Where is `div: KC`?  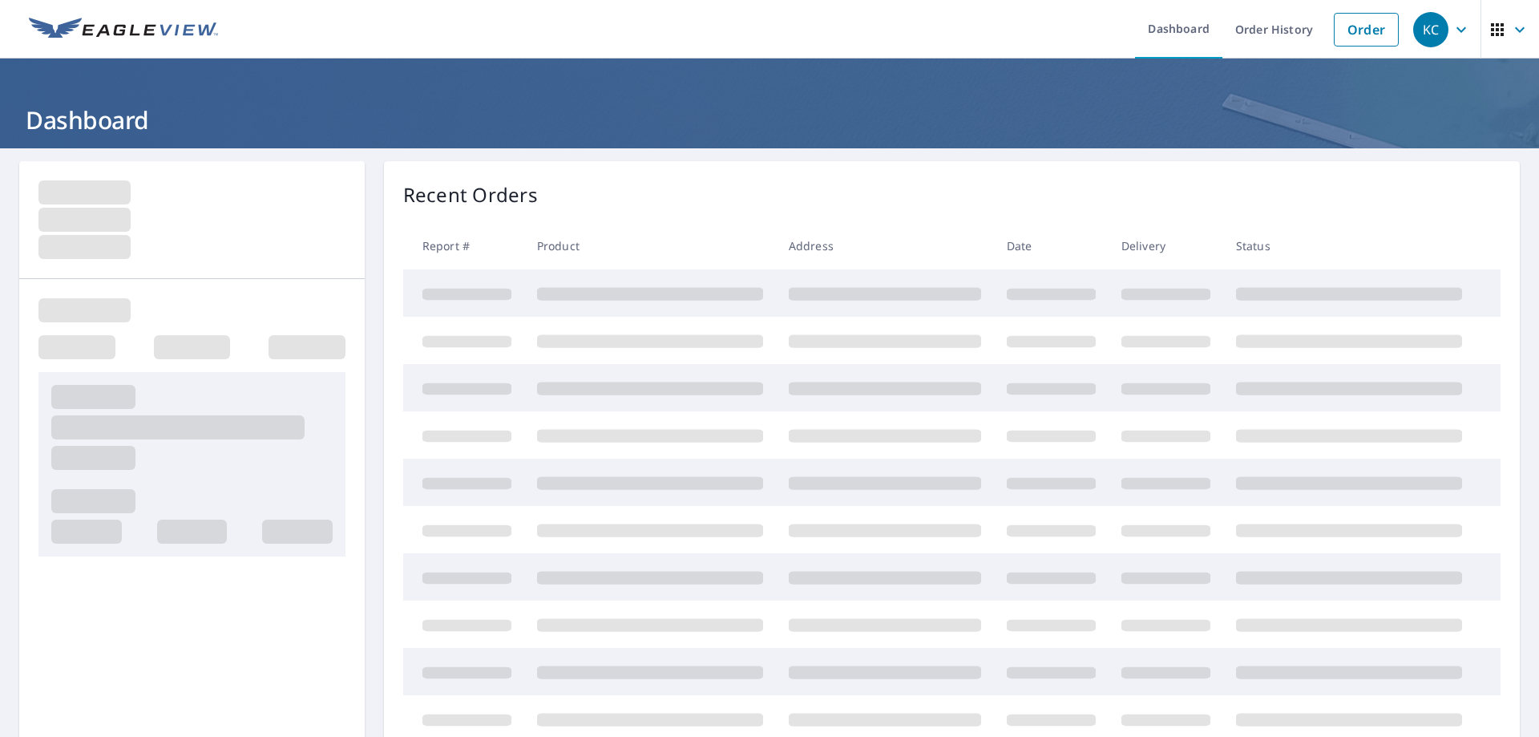 div: KC is located at coordinates (1431, 30).